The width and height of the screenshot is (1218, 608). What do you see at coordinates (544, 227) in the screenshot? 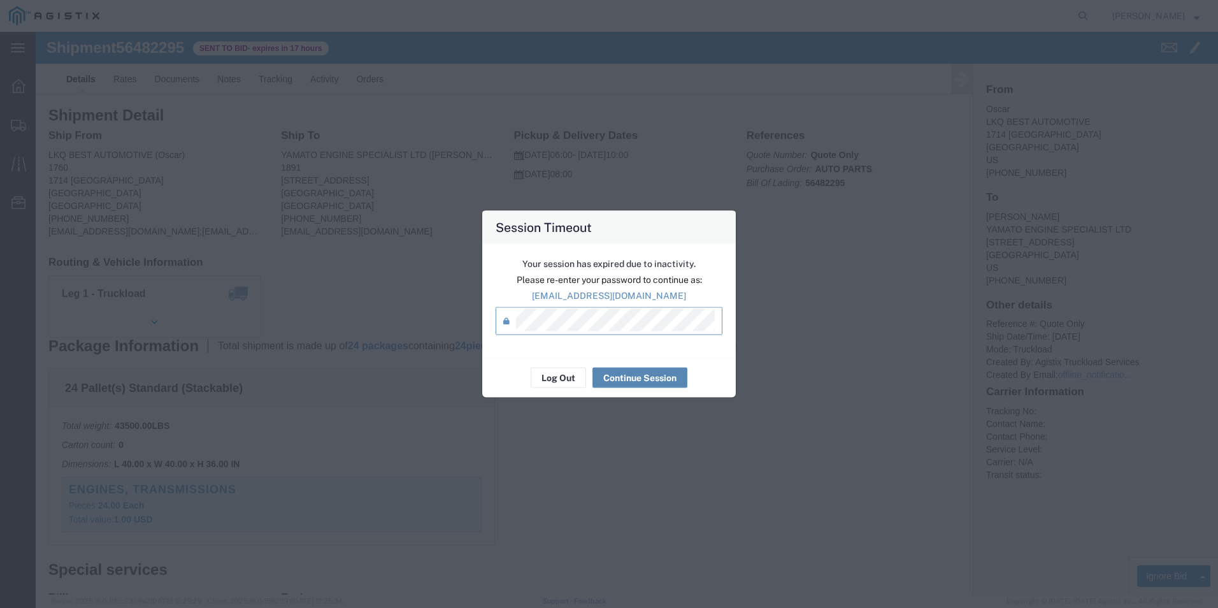
I see `h4: Session Timeout` at bounding box center [544, 227].